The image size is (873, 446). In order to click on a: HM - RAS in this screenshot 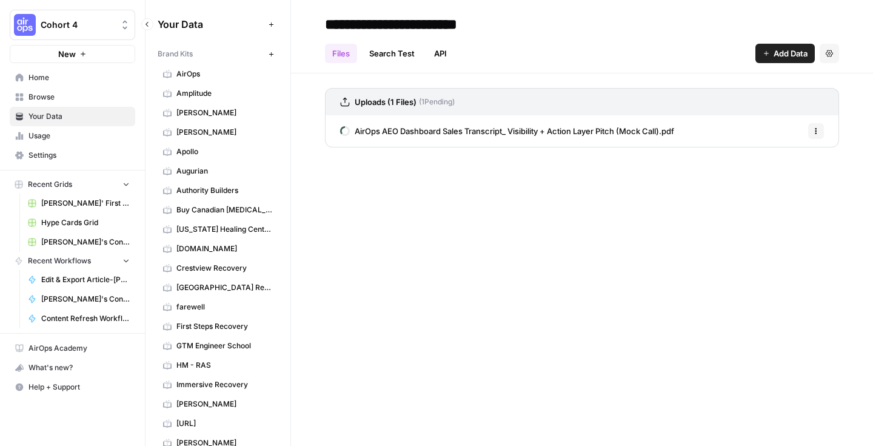, I will do `click(218, 365)`.